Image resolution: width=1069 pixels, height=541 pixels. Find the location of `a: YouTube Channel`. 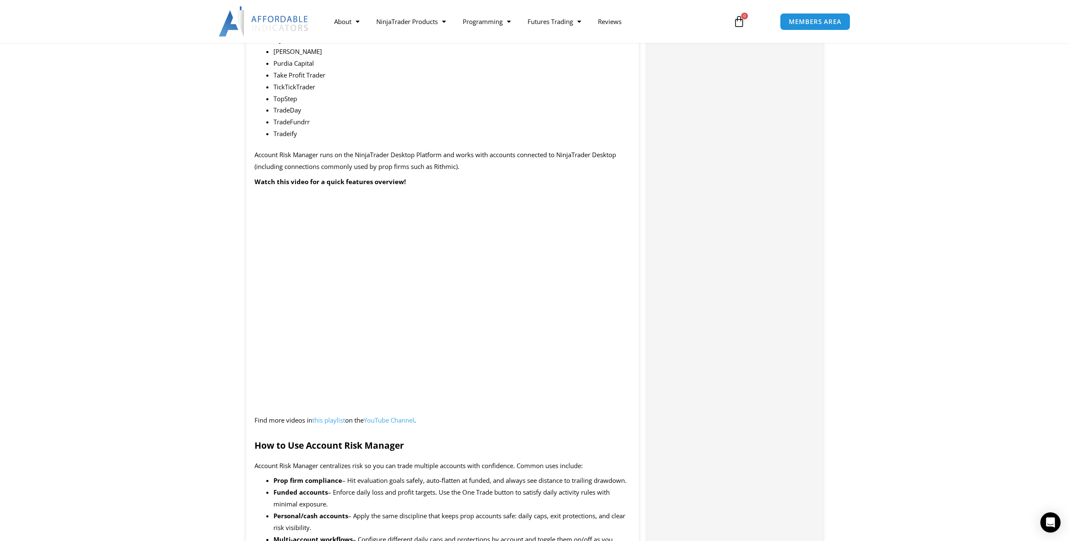

a: YouTube Channel is located at coordinates (389, 420).